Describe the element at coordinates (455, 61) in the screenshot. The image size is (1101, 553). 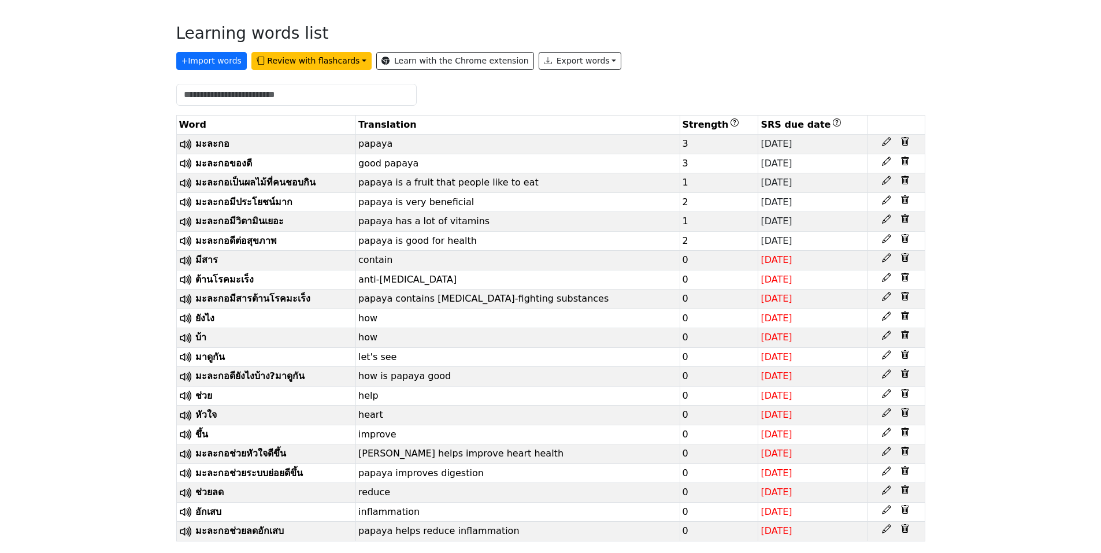
I see `a: Learn with the Chrome extension` at that location.